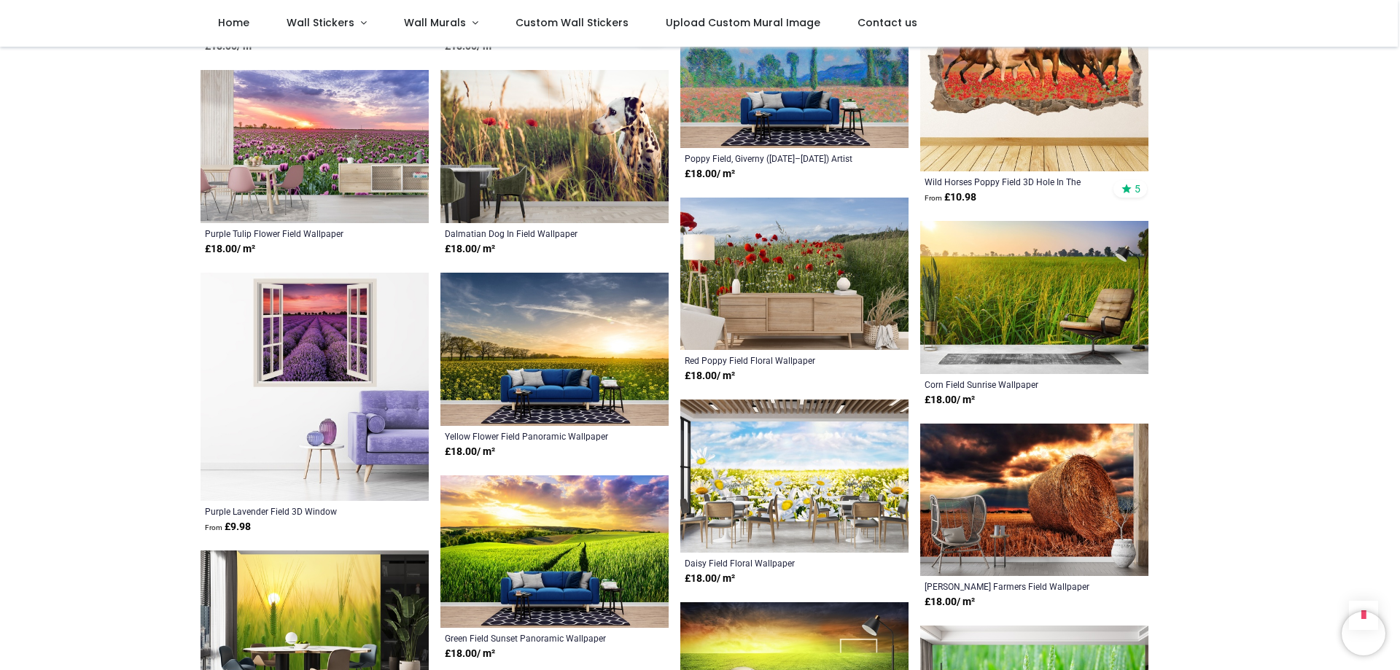  Describe the element at coordinates (314, 386) in the screenshot. I see `img: Purple Lavender Field 3D Window Wall Sticker` at that location.